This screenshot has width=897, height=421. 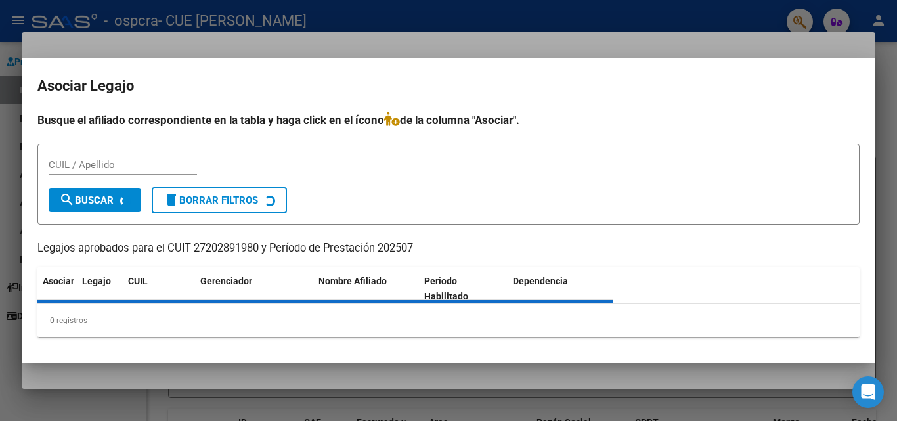 I want to click on datatable-header-cell: Periodo Habilitado, so click(x=463, y=289).